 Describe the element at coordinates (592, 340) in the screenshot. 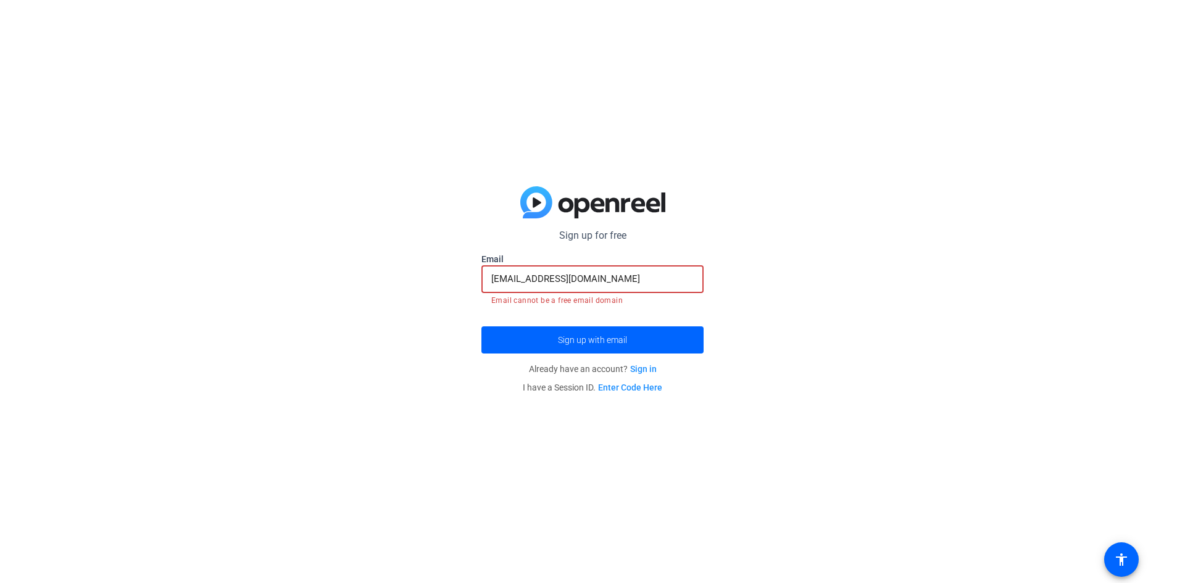

I see `button: Sign up with email` at that location.